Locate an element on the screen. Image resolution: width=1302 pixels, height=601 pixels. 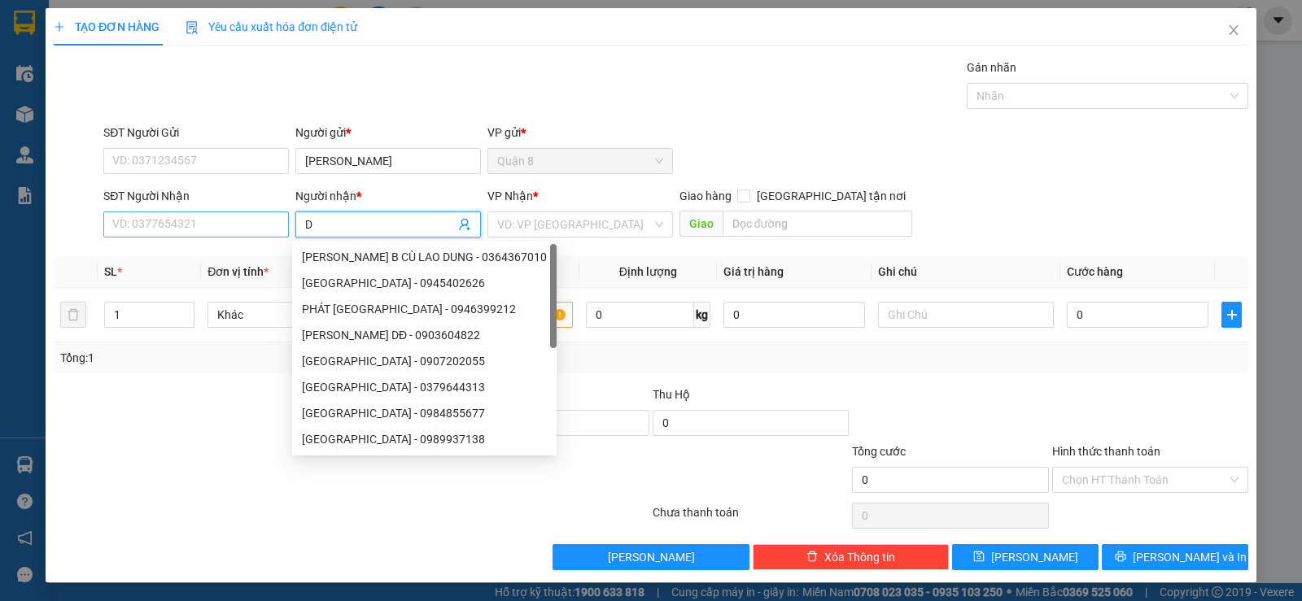
span: Tổng cước is located at coordinates (879, 452).